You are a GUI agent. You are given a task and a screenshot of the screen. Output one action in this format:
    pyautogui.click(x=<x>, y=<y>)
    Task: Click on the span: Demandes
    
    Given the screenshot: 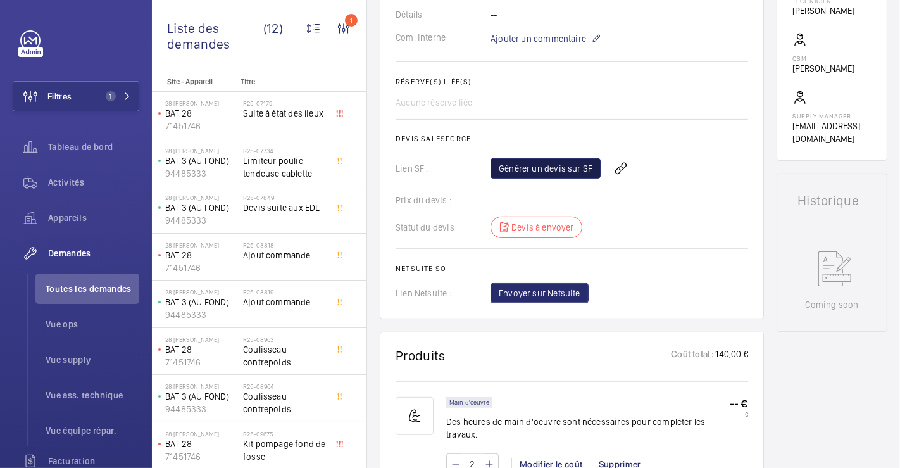 What is the action you would take?
    pyautogui.click(x=94, y=253)
    